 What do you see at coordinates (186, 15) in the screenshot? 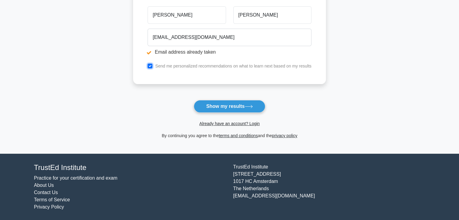
I see `input: First name` at bounding box center [186, 15].